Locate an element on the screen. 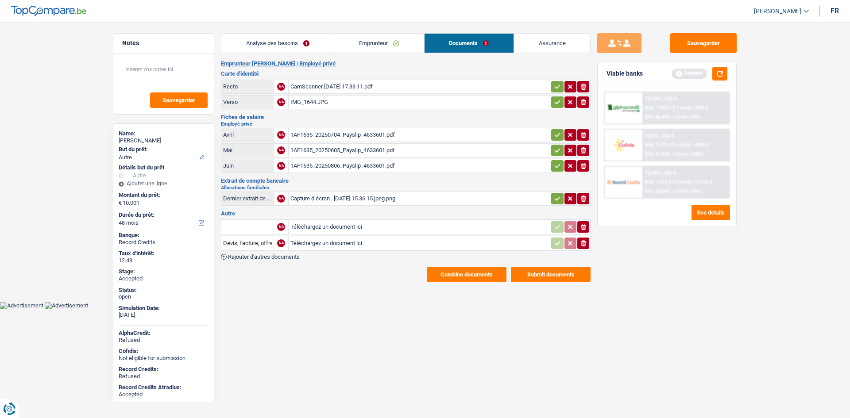  img: Cofidis is located at coordinates (623, 145).